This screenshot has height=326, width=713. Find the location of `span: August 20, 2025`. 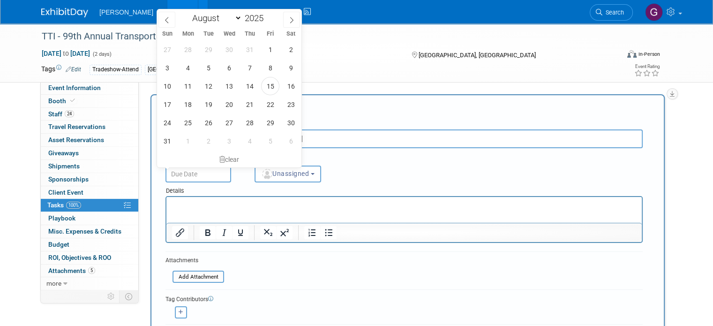

span: August 20, 2025 is located at coordinates (229, 104).